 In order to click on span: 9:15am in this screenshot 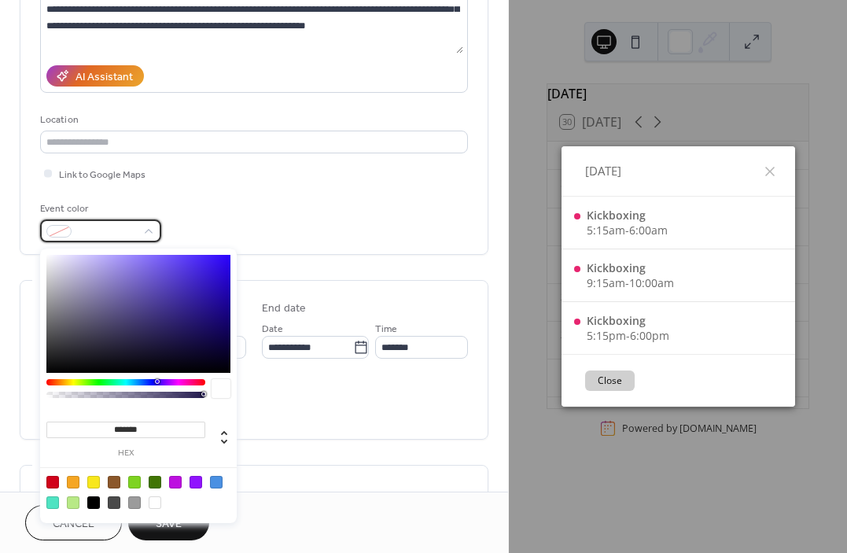, I will do `click(606, 282)`.